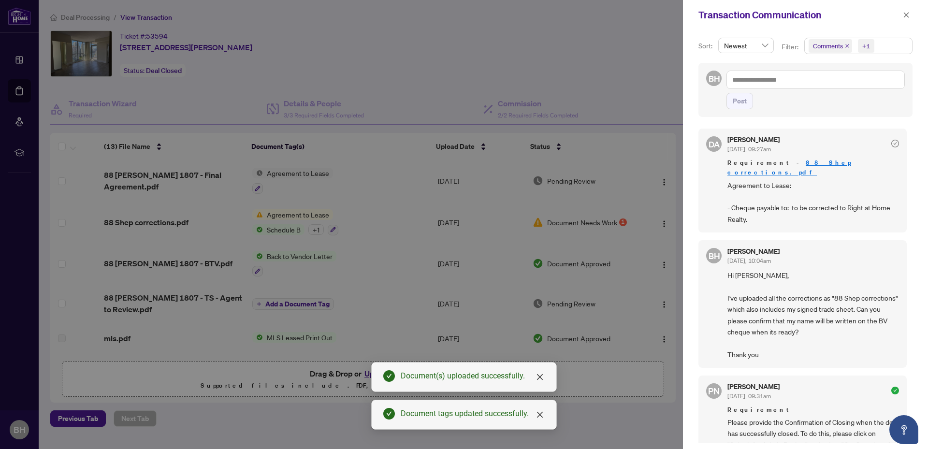 The width and height of the screenshot is (928, 449). I want to click on div: Document tags updated successfully., so click(473, 414).